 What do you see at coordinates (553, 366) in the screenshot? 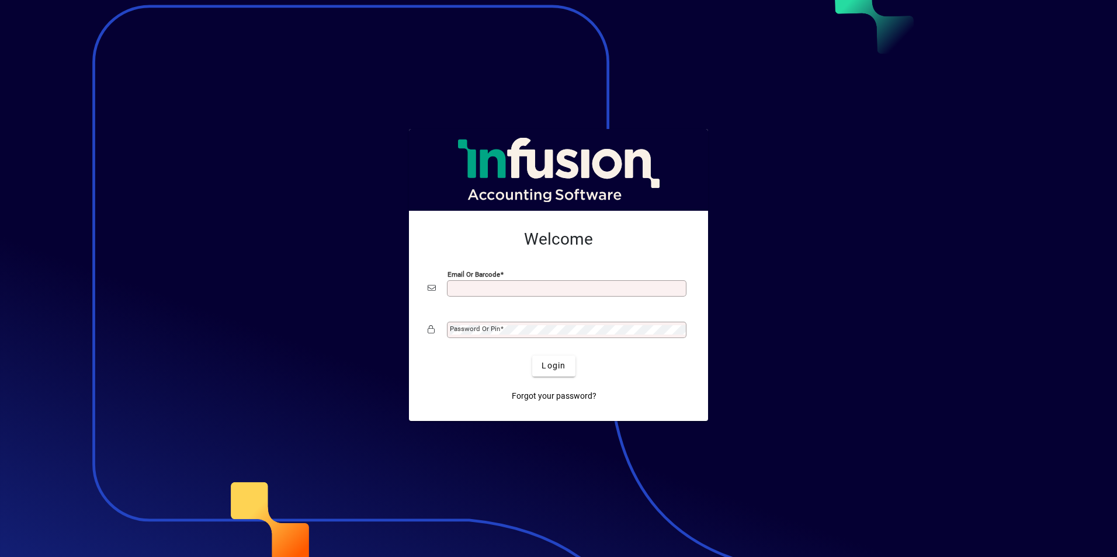
I see `button: Login` at bounding box center [553, 366].